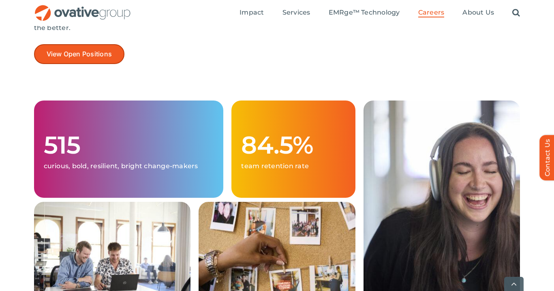 This screenshot has height=291, width=554. I want to click on a: Impact, so click(252, 13).